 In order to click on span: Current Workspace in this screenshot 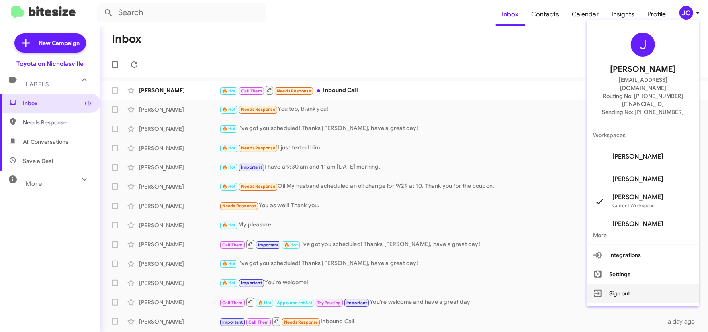, I will do `click(633, 205)`.